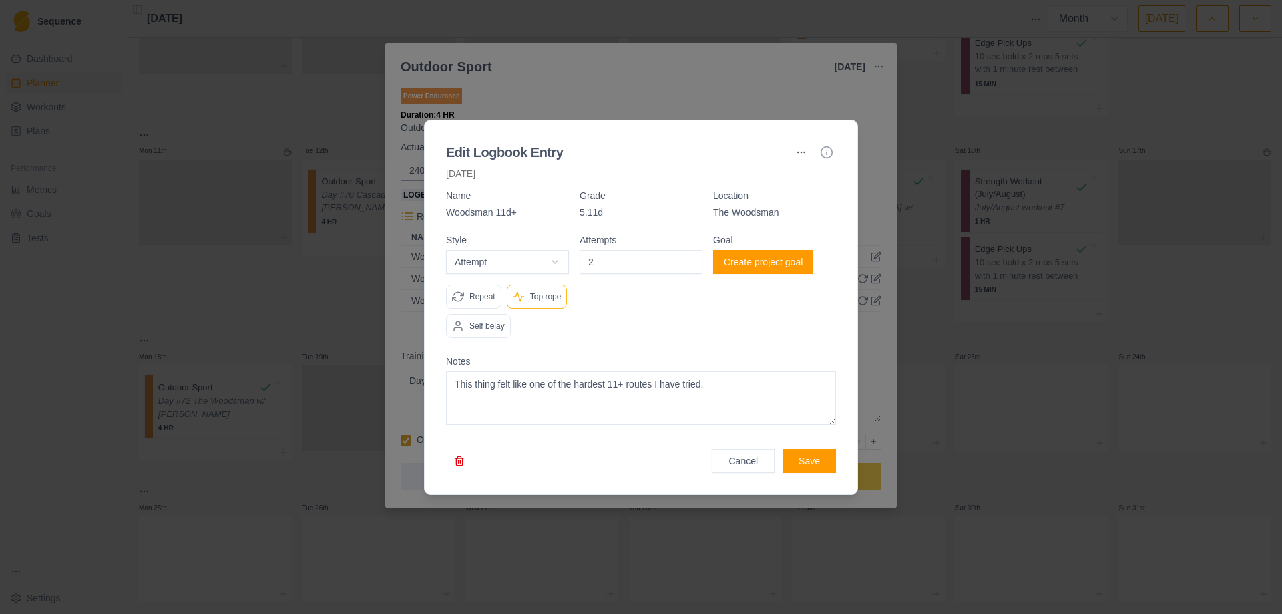 This screenshot has height=614, width=1282. Describe the element at coordinates (743, 461) in the screenshot. I see `button: Cancel` at that location.